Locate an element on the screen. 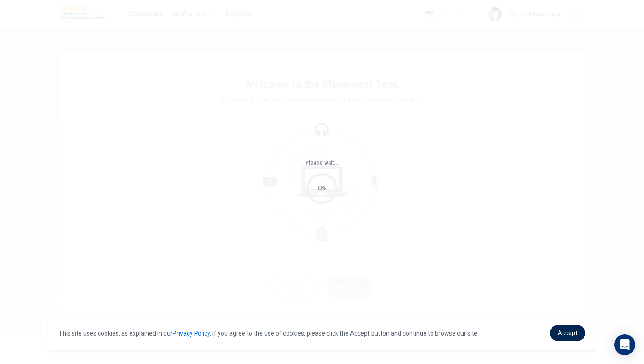 This screenshot has width=644, height=364. span: Accept is located at coordinates (567, 333).